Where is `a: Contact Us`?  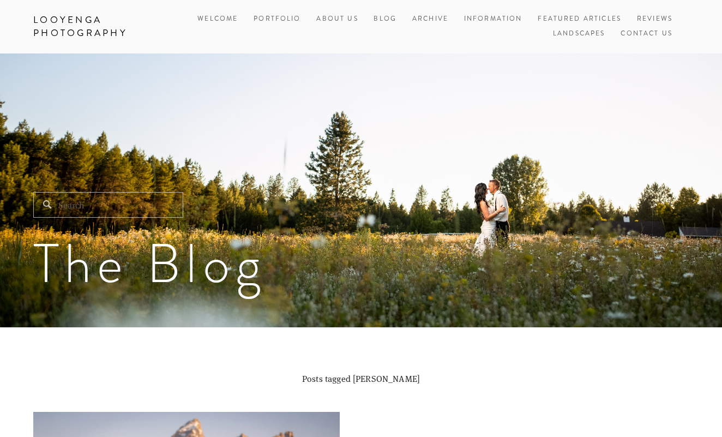 a: Contact Us is located at coordinates (646, 34).